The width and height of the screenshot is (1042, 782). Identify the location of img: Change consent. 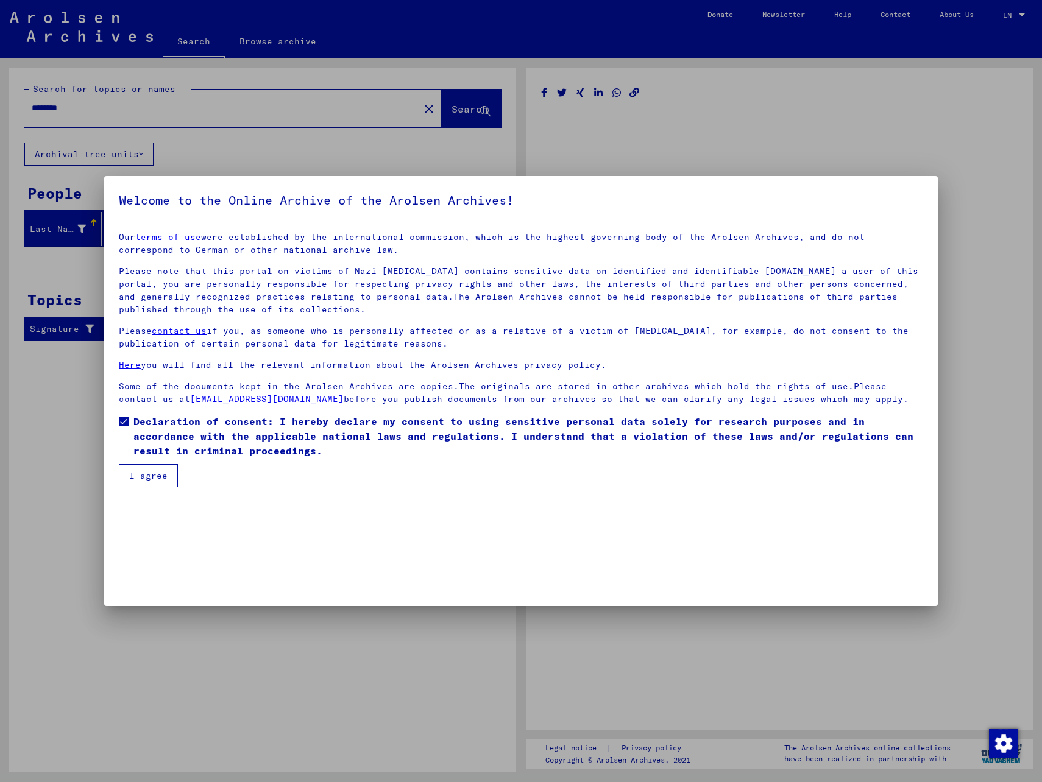
(1004, 744).